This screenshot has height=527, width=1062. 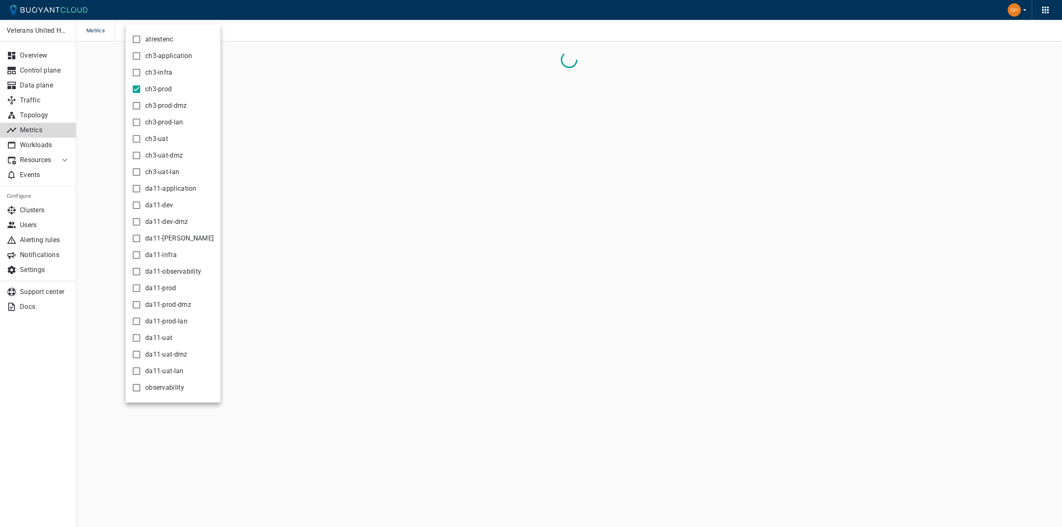 What do you see at coordinates (168, 305) in the screenshot?
I see `span: da11-prod-dmz` at bounding box center [168, 305].